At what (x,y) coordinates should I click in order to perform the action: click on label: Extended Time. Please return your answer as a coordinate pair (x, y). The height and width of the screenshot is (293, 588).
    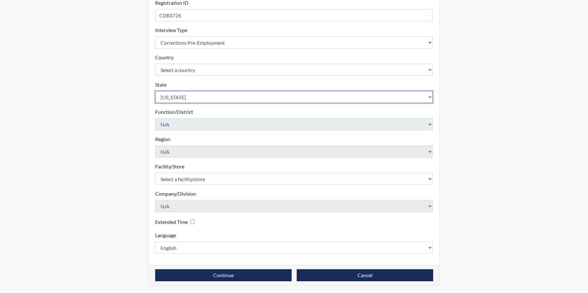
    Looking at the image, I should click on (171, 222).